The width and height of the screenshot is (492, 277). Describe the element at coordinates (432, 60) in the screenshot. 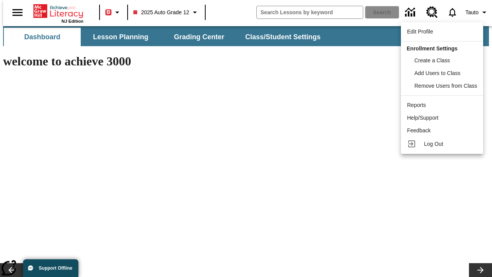

I see `span: Create a Class` at that location.